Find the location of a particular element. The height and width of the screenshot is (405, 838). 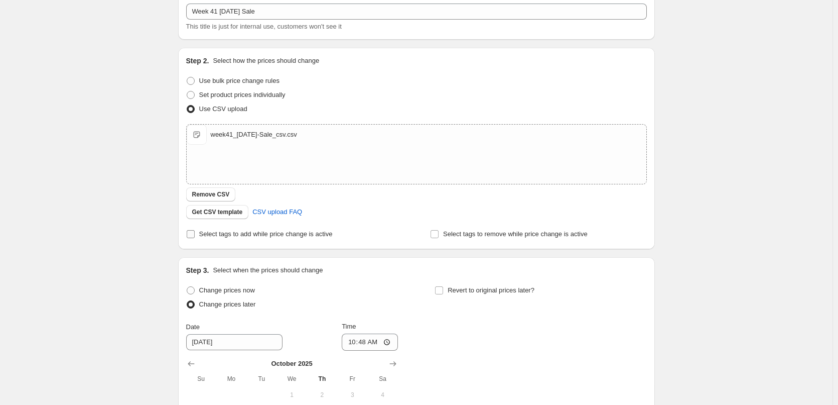

input: 12:00 is located at coordinates (370, 342).